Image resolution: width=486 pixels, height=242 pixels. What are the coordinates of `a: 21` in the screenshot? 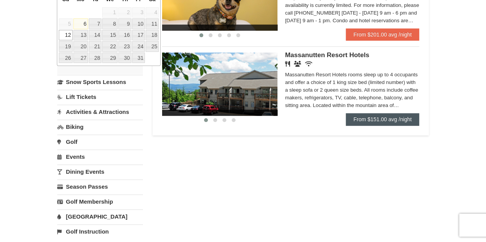 It's located at (95, 46).